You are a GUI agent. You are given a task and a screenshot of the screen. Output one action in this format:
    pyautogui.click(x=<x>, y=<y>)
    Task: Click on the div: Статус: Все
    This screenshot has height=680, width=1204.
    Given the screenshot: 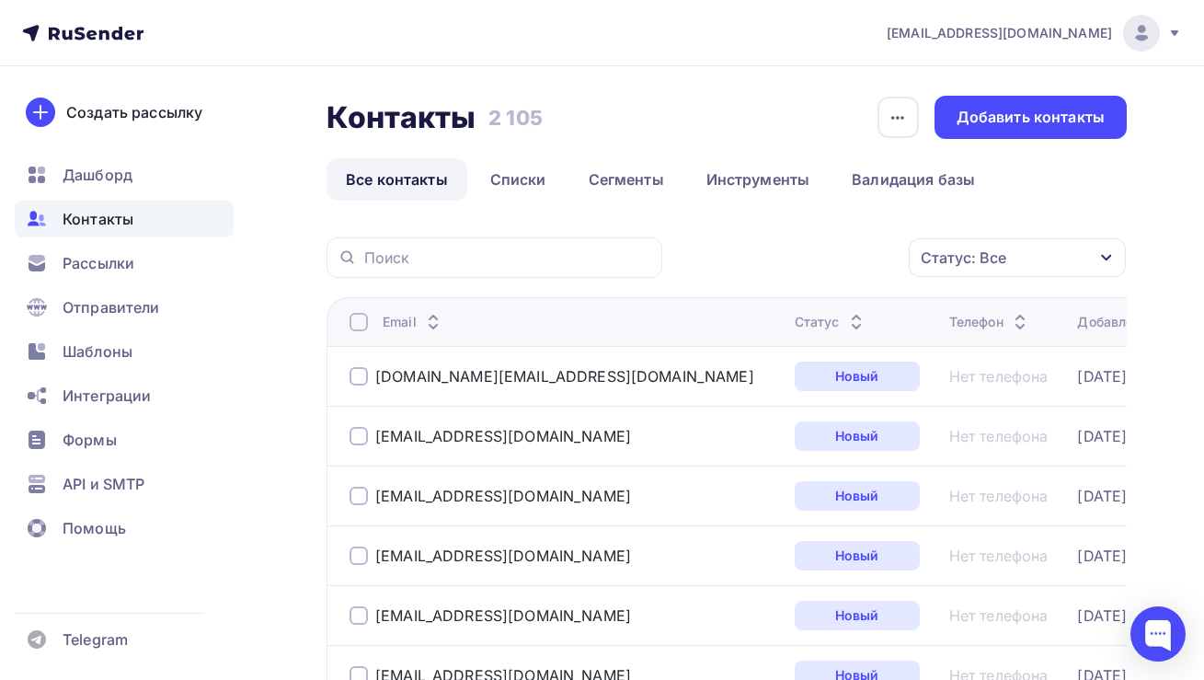 What is the action you would take?
    pyautogui.click(x=963, y=257)
    